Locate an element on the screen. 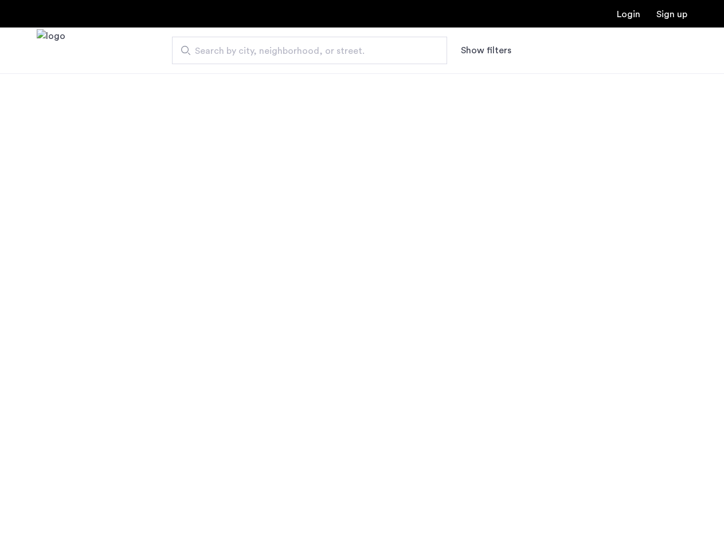  button: Show or hide filters is located at coordinates (486, 50).